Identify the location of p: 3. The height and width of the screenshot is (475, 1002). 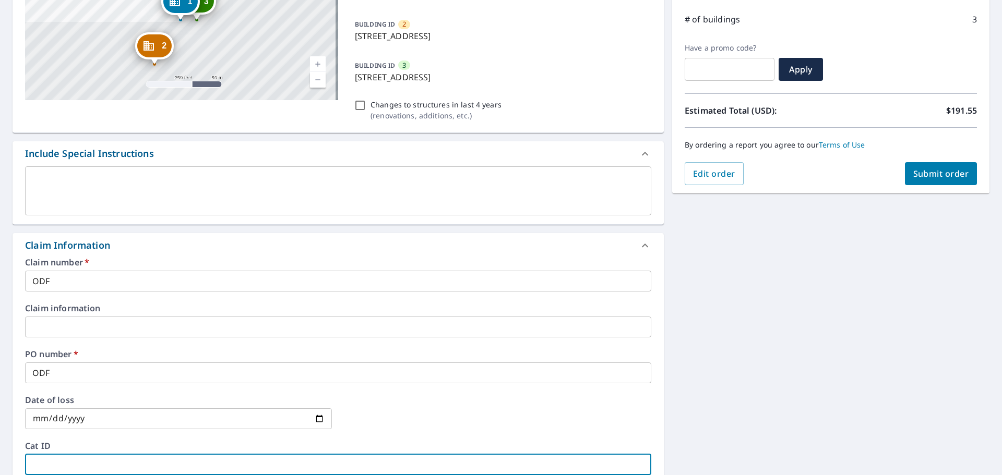
(974, 19).